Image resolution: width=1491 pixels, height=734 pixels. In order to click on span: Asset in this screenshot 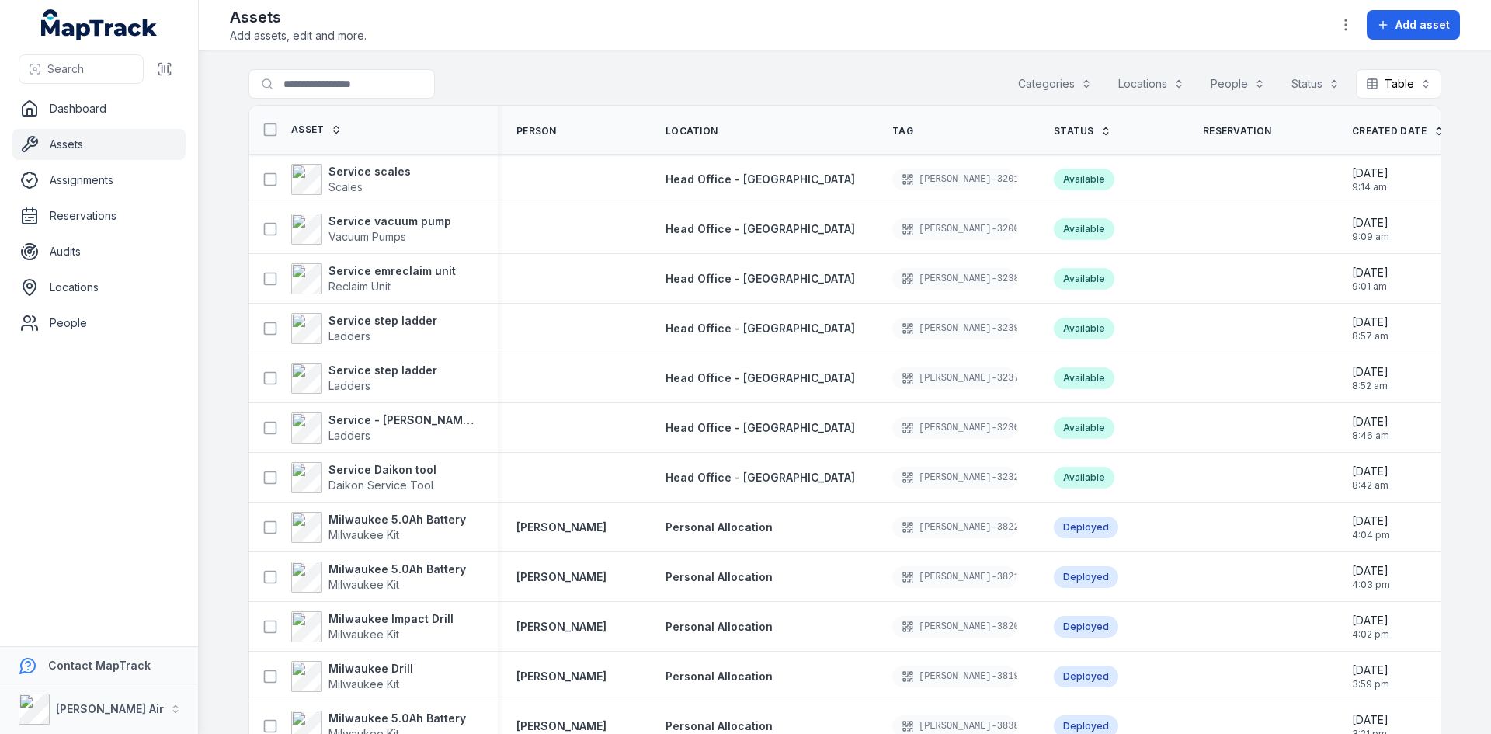, I will do `click(308, 130)`.